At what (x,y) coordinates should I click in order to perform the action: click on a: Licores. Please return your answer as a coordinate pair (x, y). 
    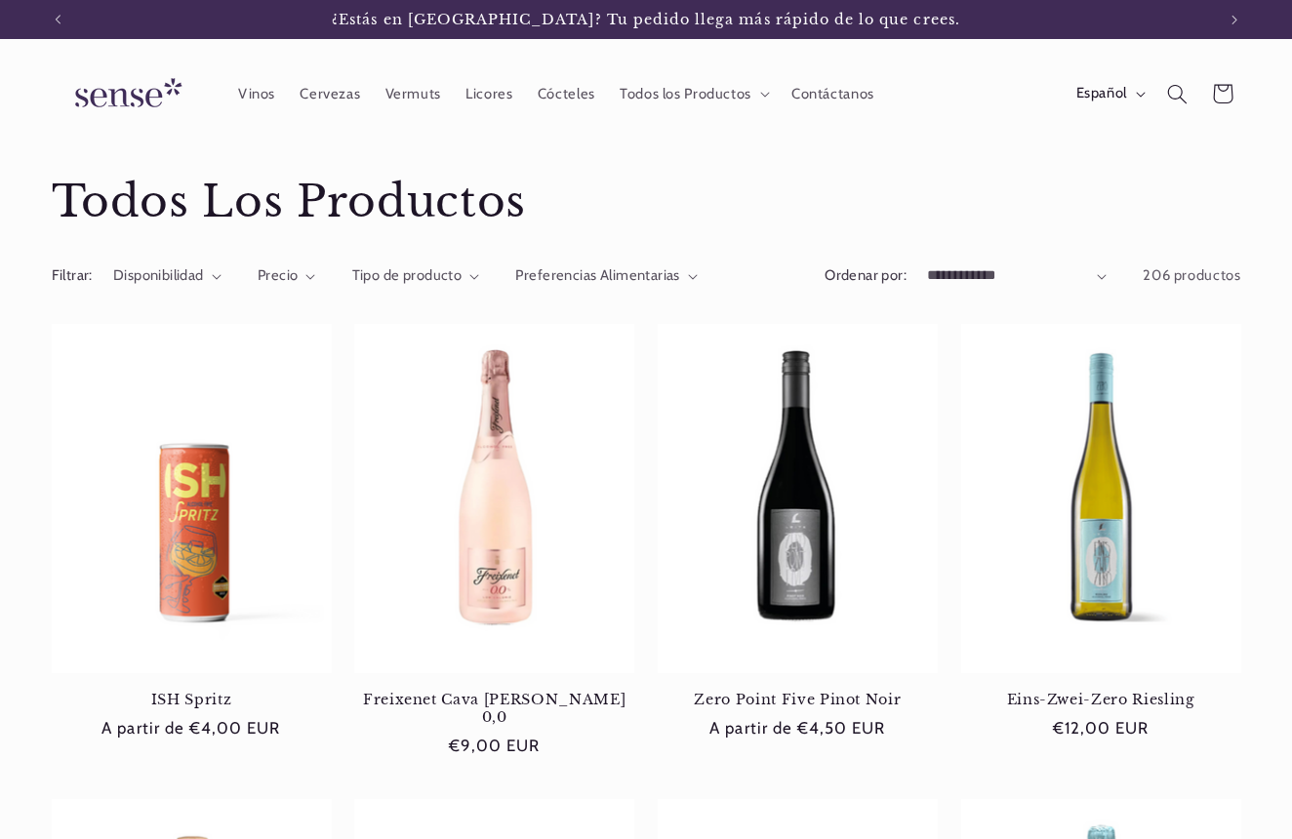
    Looking at the image, I should click on (490, 94).